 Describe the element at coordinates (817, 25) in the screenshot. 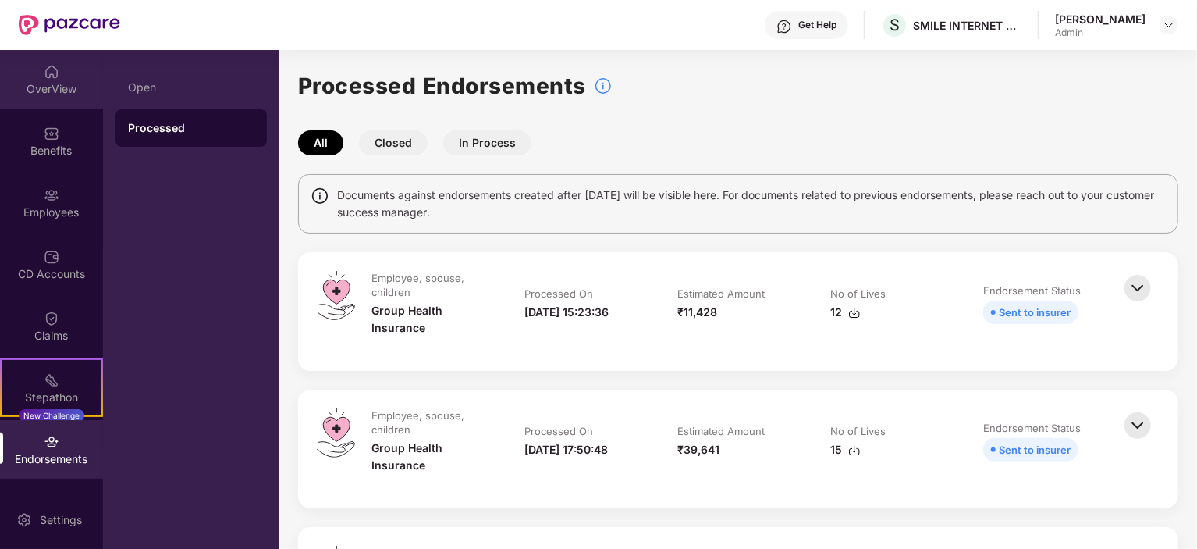

I see `div: Get Help` at that location.